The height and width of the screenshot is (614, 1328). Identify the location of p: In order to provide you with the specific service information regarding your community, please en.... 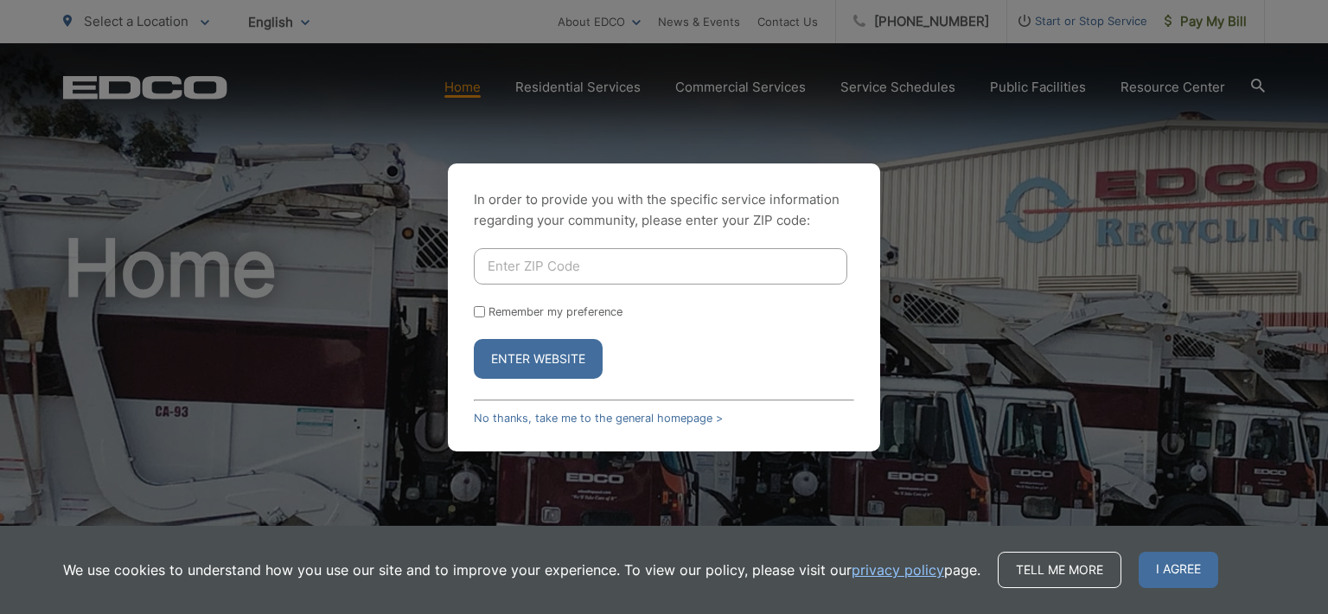
(664, 210).